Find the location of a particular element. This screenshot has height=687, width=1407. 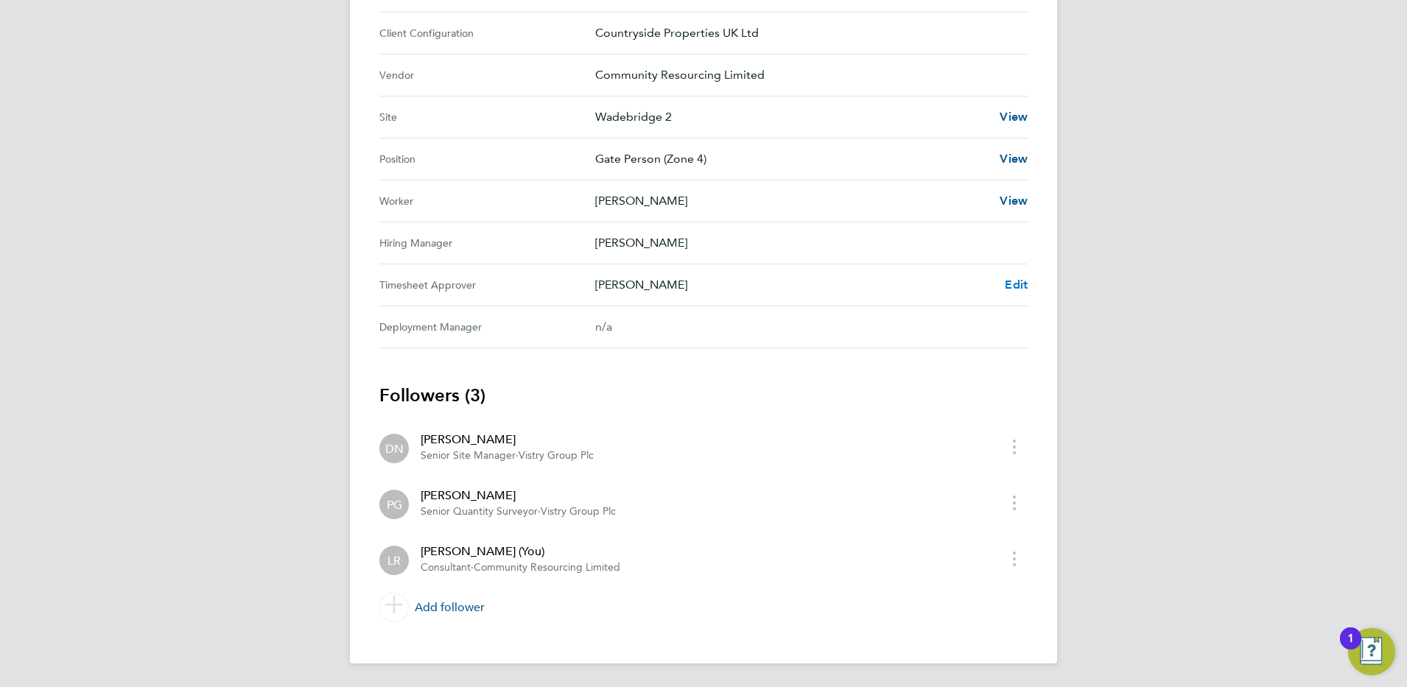

span: LR is located at coordinates (394, 560).